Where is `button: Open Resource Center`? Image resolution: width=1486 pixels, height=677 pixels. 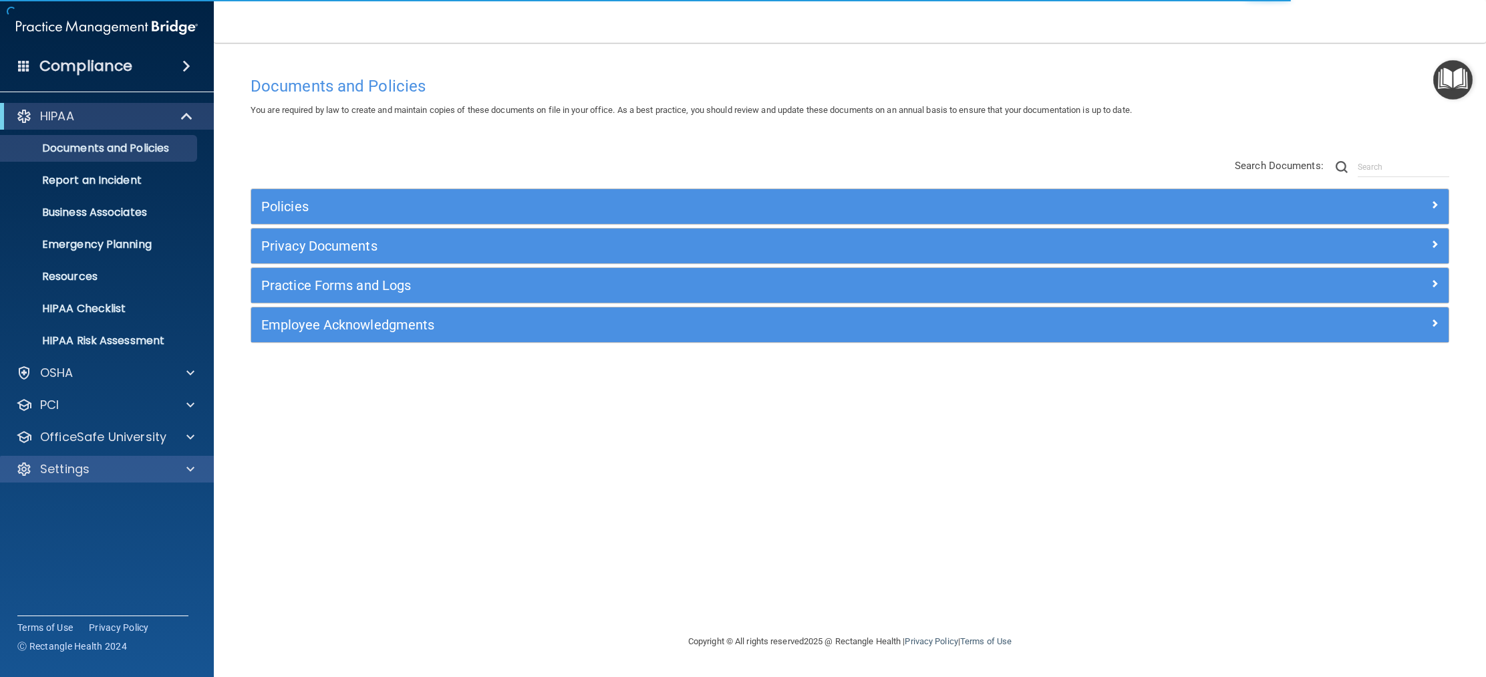
button: Open Resource Center is located at coordinates (1452, 79).